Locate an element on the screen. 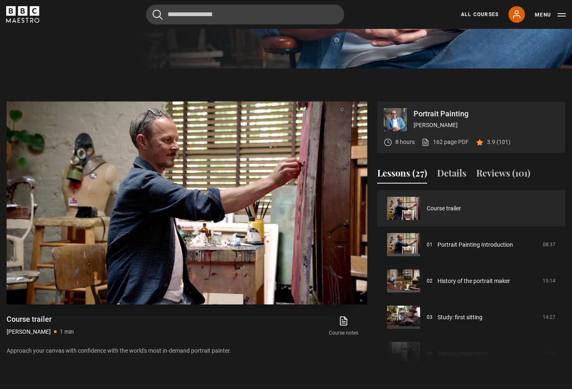 Image resolution: width=572 pixels, height=389 pixels. p: 8 hours is located at coordinates (405, 142).